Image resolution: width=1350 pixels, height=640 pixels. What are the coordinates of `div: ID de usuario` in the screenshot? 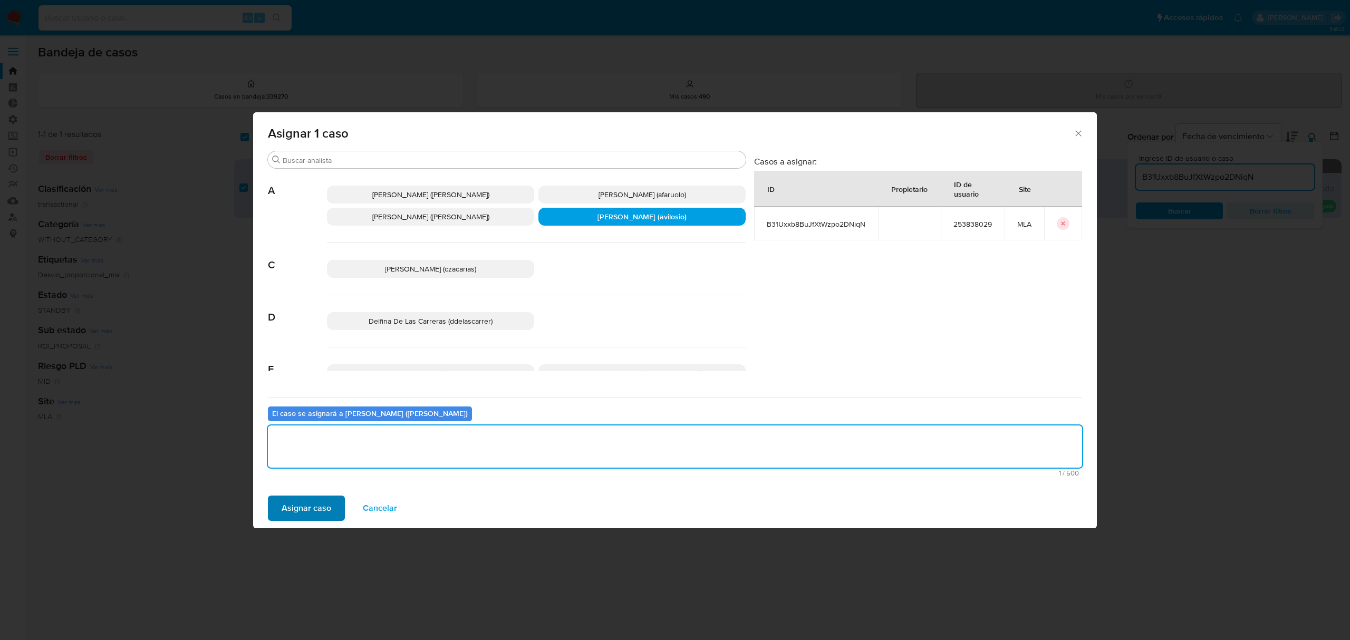 It's located at (972, 189).